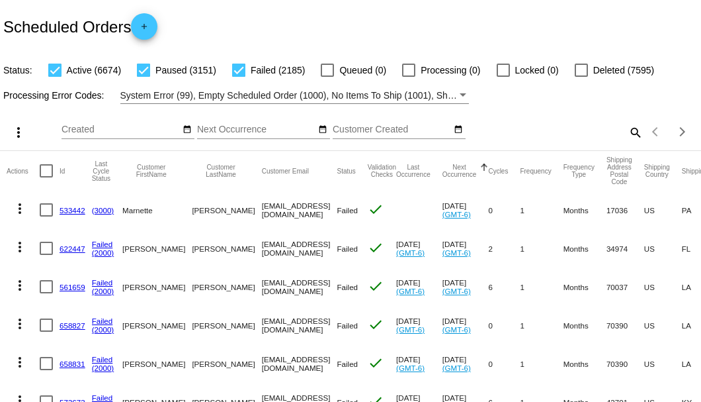 The width and height of the screenshot is (701, 402). Describe the element at coordinates (144, 30) in the screenshot. I see `mat-icon: add` at that location.